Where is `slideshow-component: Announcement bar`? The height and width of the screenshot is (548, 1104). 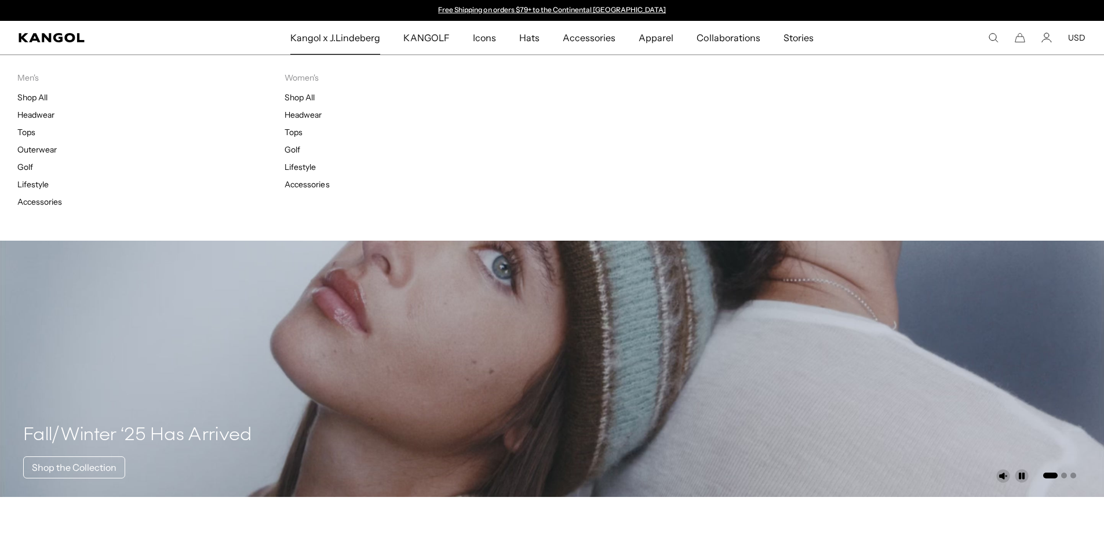
slideshow-component: Announcement bar is located at coordinates (552, 10).